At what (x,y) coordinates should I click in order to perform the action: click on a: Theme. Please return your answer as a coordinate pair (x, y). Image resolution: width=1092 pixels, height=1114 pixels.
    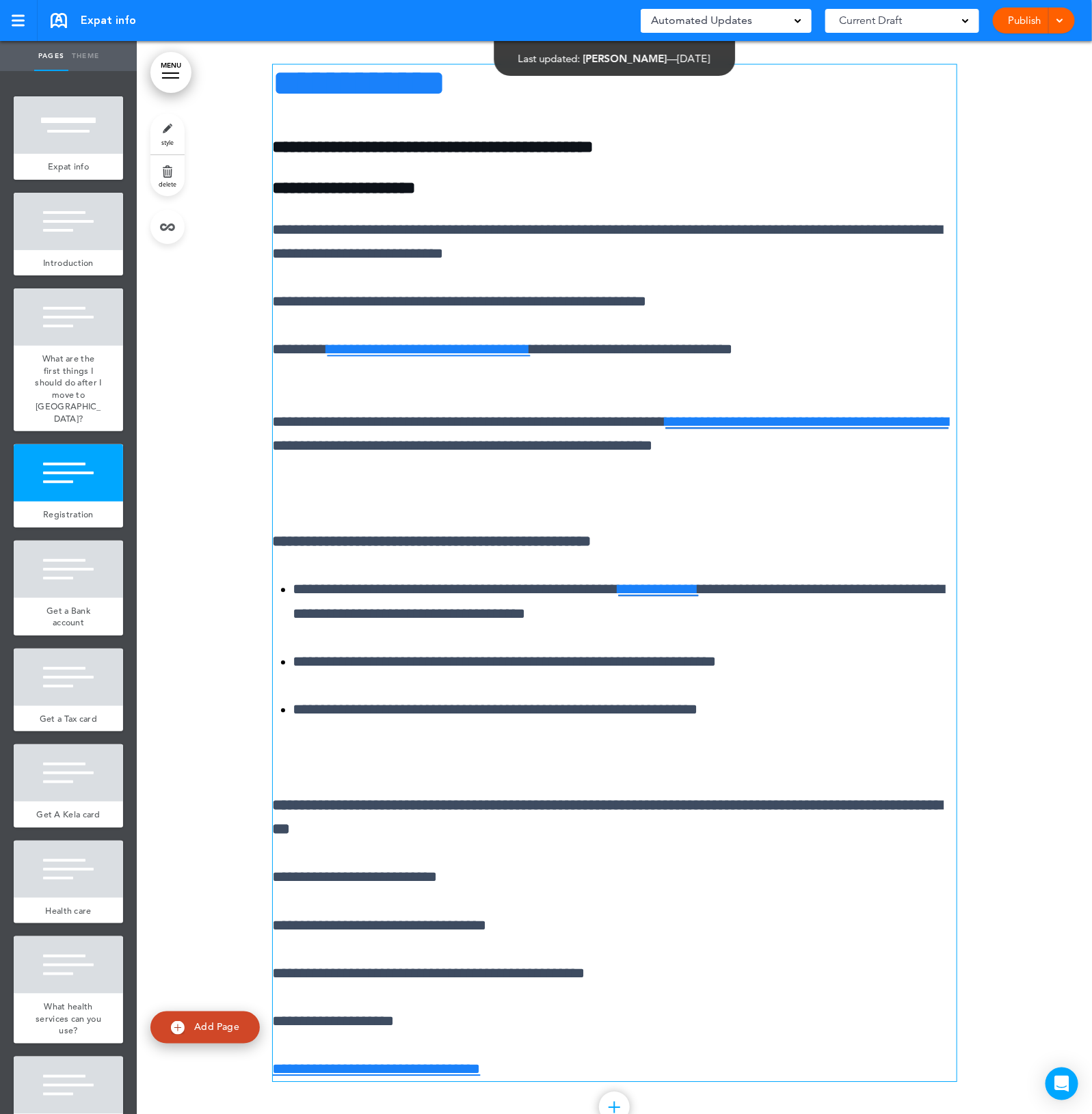
    Looking at the image, I should click on (85, 56).